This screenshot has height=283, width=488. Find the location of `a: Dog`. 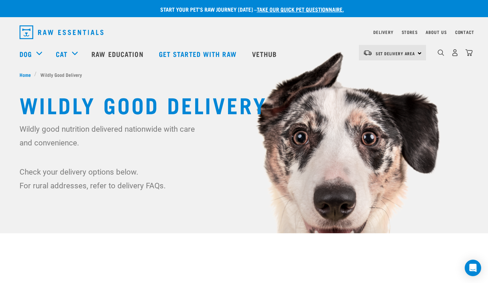

a: Dog is located at coordinates (26, 54).